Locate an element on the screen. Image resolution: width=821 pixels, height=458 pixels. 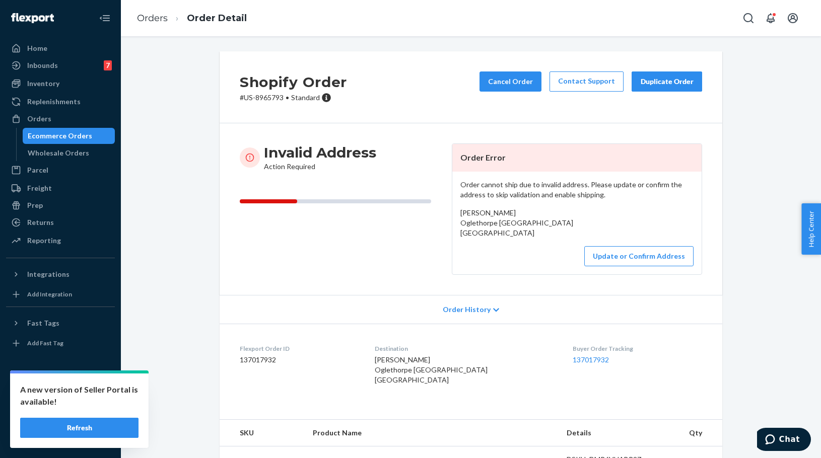
a: 137017932 is located at coordinates (591, 360).